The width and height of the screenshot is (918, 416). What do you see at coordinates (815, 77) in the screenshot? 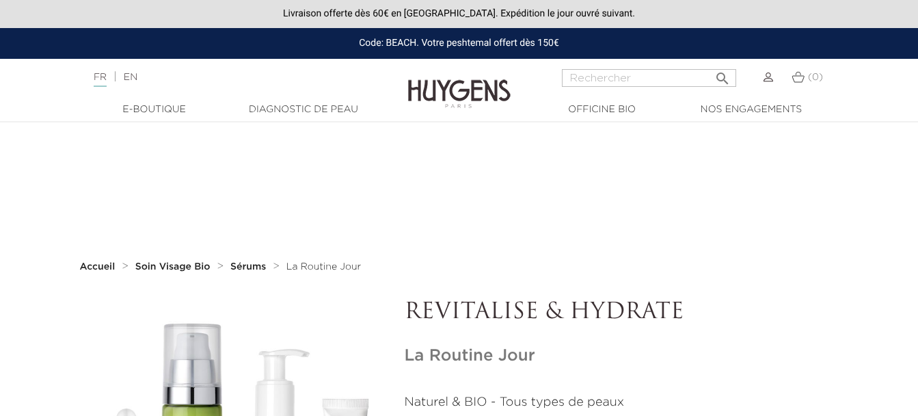
I see `span: (0)` at bounding box center [815, 77].